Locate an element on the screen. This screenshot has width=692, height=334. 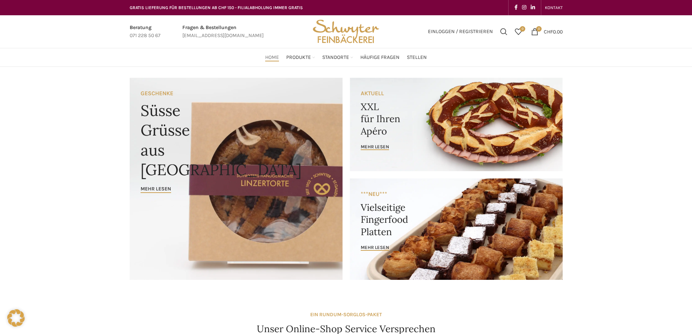
bdi: 0.00 is located at coordinates (553, 31).